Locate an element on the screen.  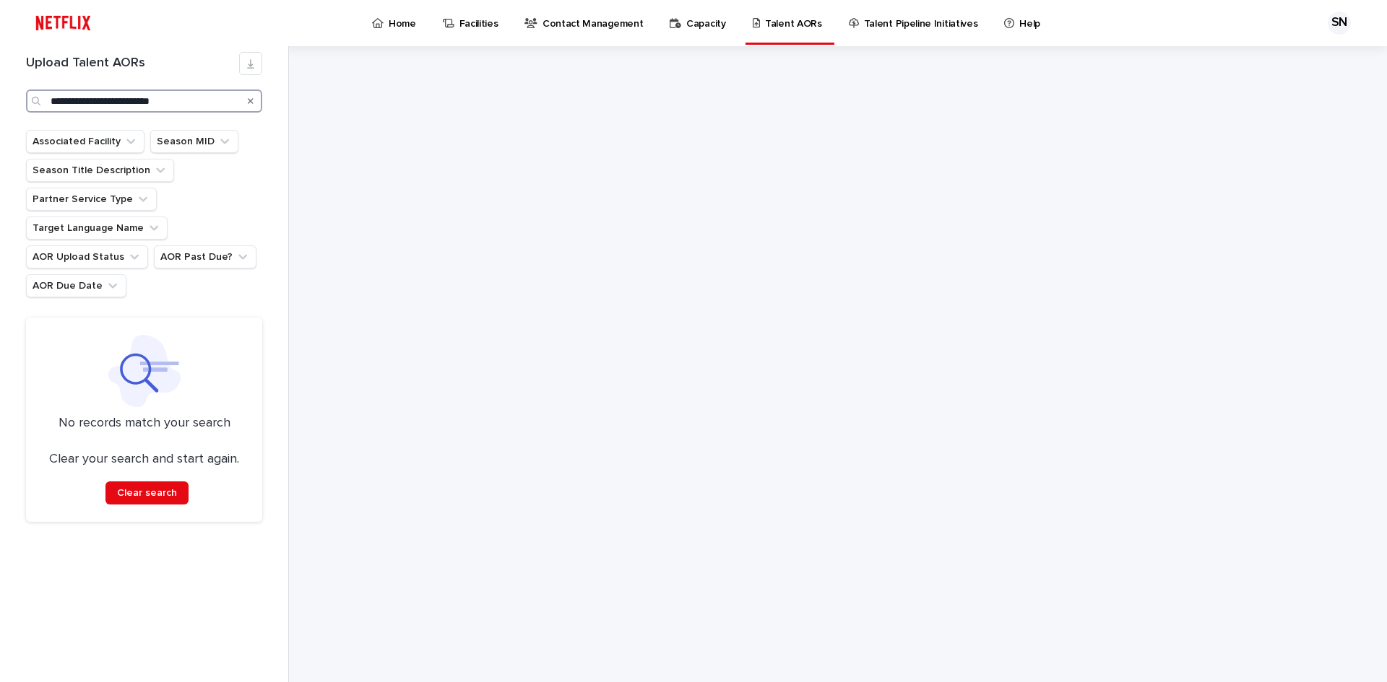
h1: Upload Talent AORs is located at coordinates (132, 64).